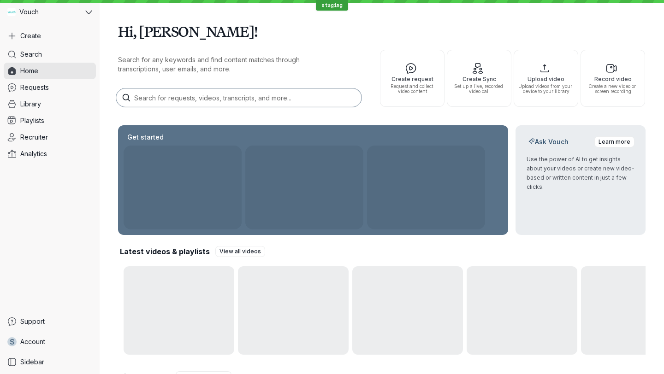 This screenshot has width=664, height=374. Describe the element at coordinates (412, 79) in the screenshot. I see `span: Create request` at that location.